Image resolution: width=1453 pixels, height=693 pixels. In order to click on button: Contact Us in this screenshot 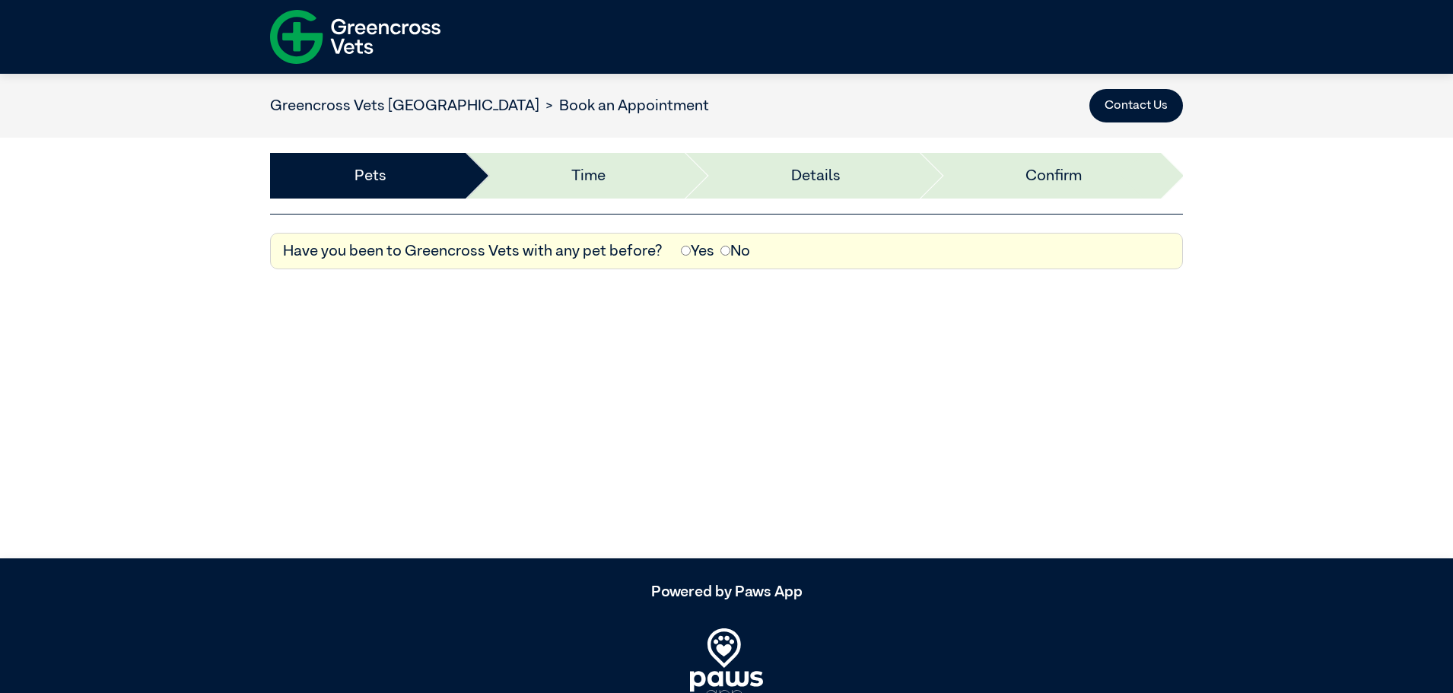, I will do `click(1136, 106)`.